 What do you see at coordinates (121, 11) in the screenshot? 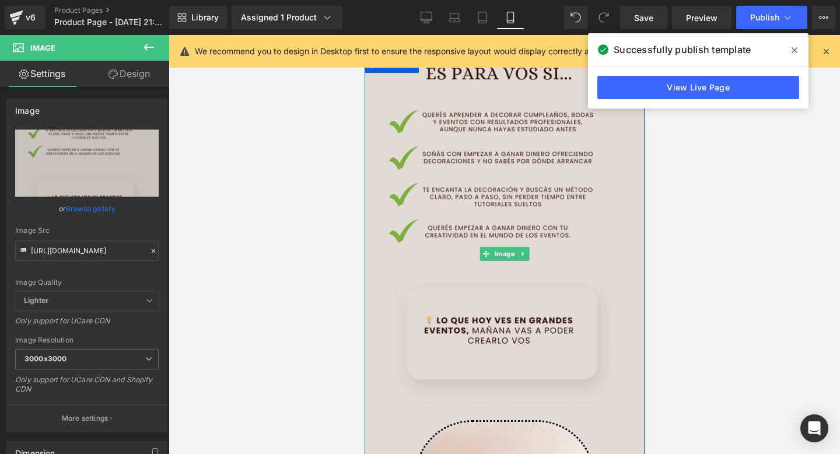
I see `a: Product Pages` at bounding box center [121, 11].